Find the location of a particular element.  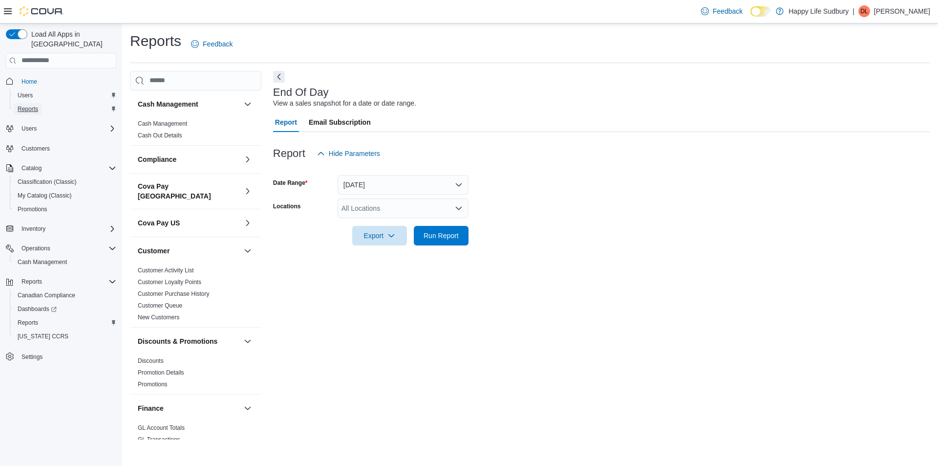

img: Cova is located at coordinates (42, 11).